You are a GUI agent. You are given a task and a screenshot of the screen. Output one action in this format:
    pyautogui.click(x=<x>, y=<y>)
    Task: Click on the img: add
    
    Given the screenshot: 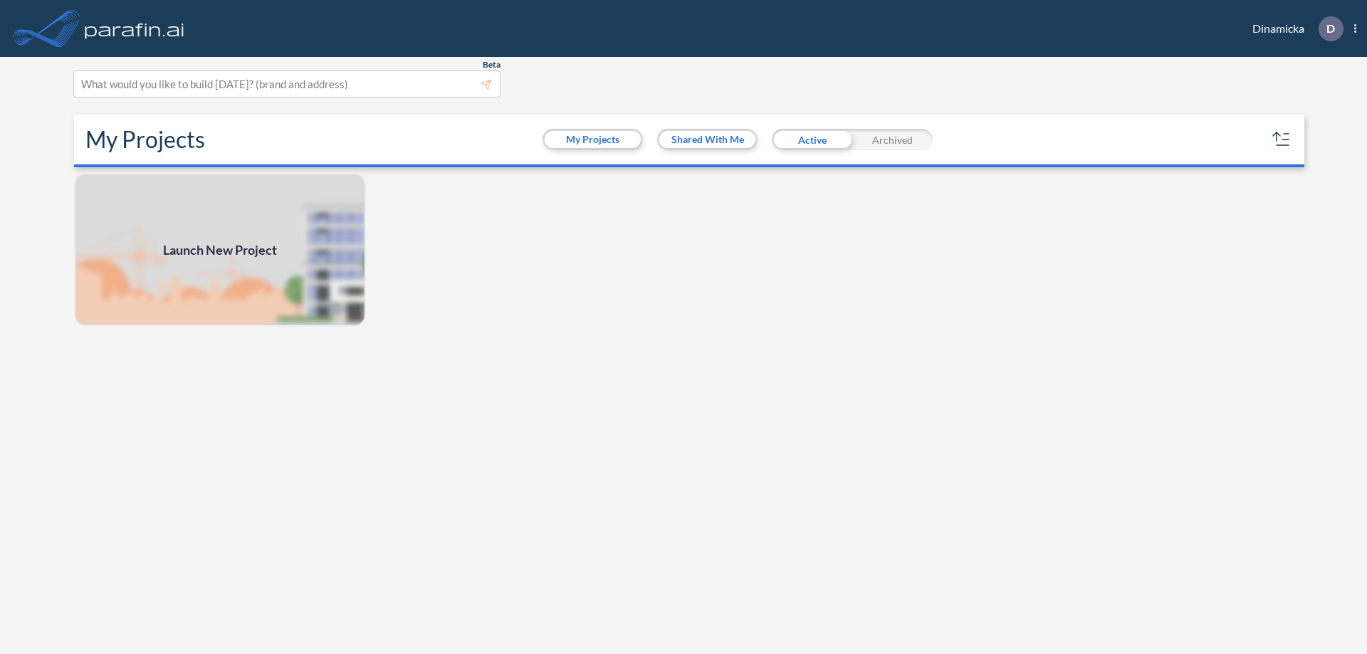 What is the action you would take?
    pyautogui.click(x=220, y=250)
    